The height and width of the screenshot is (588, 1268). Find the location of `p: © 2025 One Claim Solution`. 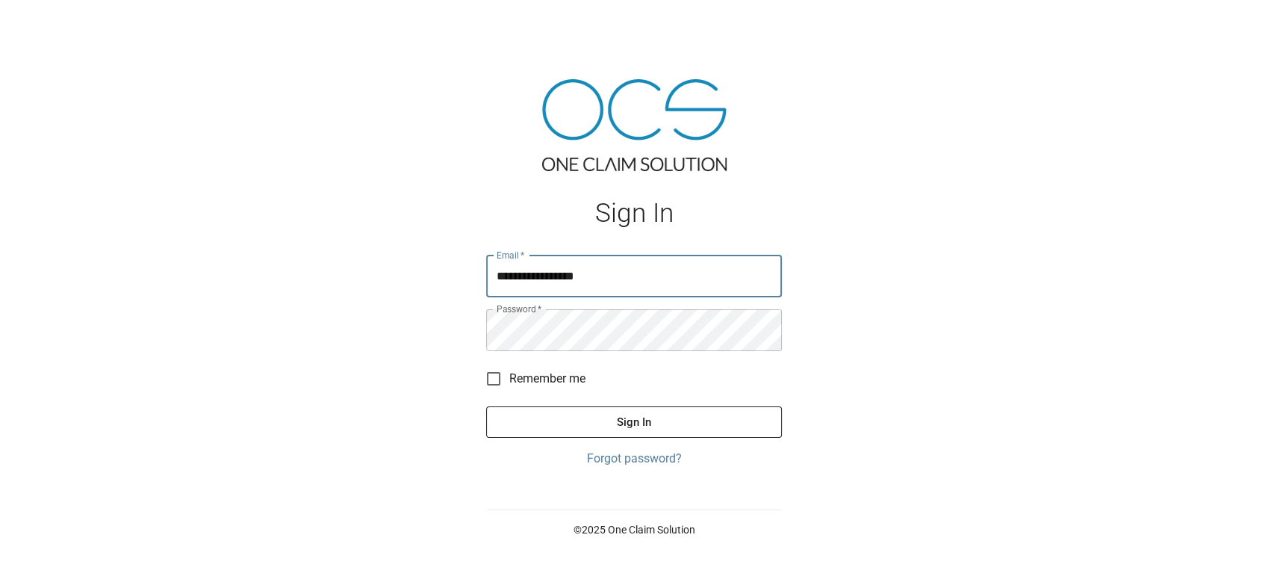

p: © 2025 One Claim Solution is located at coordinates (634, 529).